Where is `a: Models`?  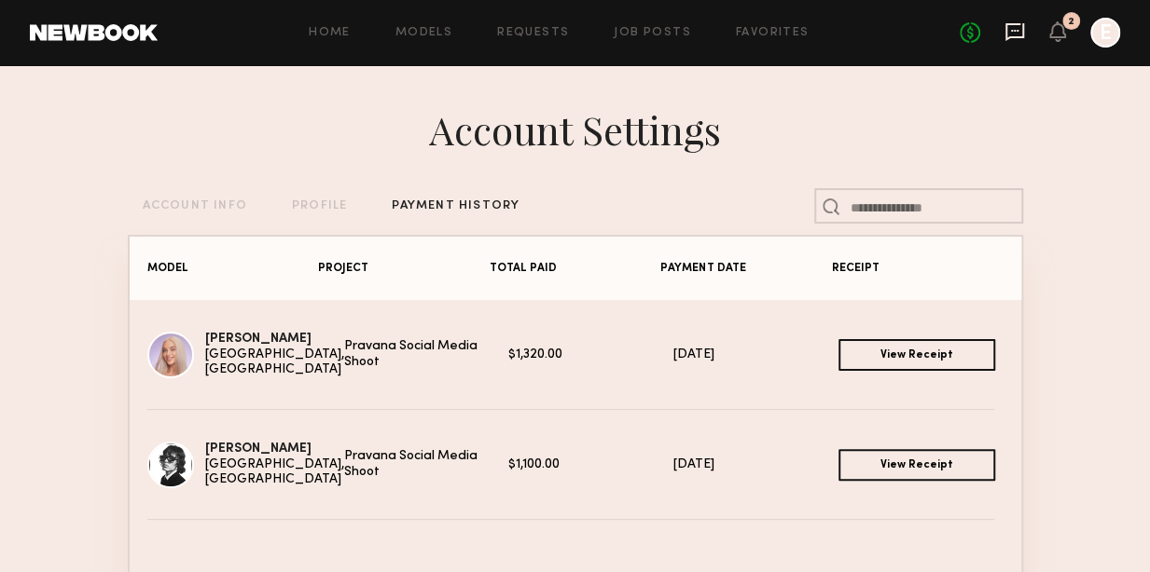 a: Models is located at coordinates (423, 33).